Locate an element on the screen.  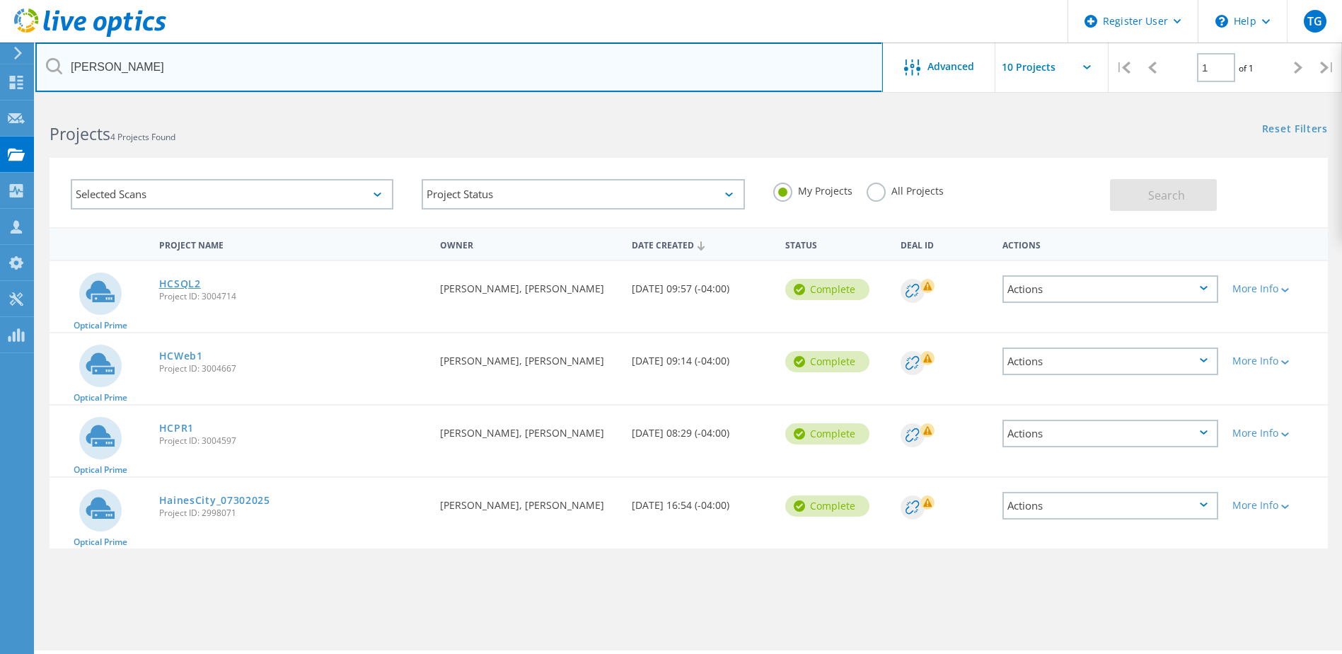
input: Search projects by name, owner, ID, company, etc is located at coordinates (459, 67).